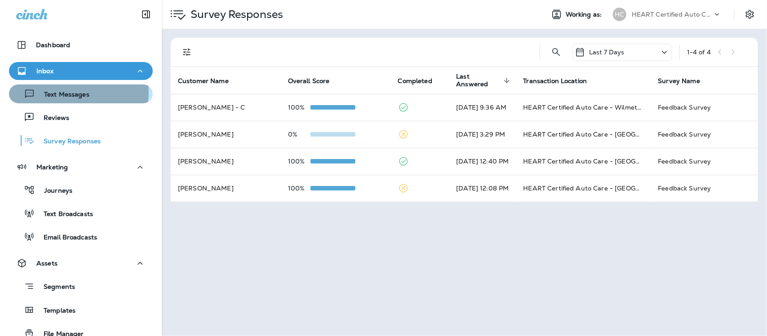 This screenshot has width=767, height=336. I want to click on button: Text Messages, so click(81, 94).